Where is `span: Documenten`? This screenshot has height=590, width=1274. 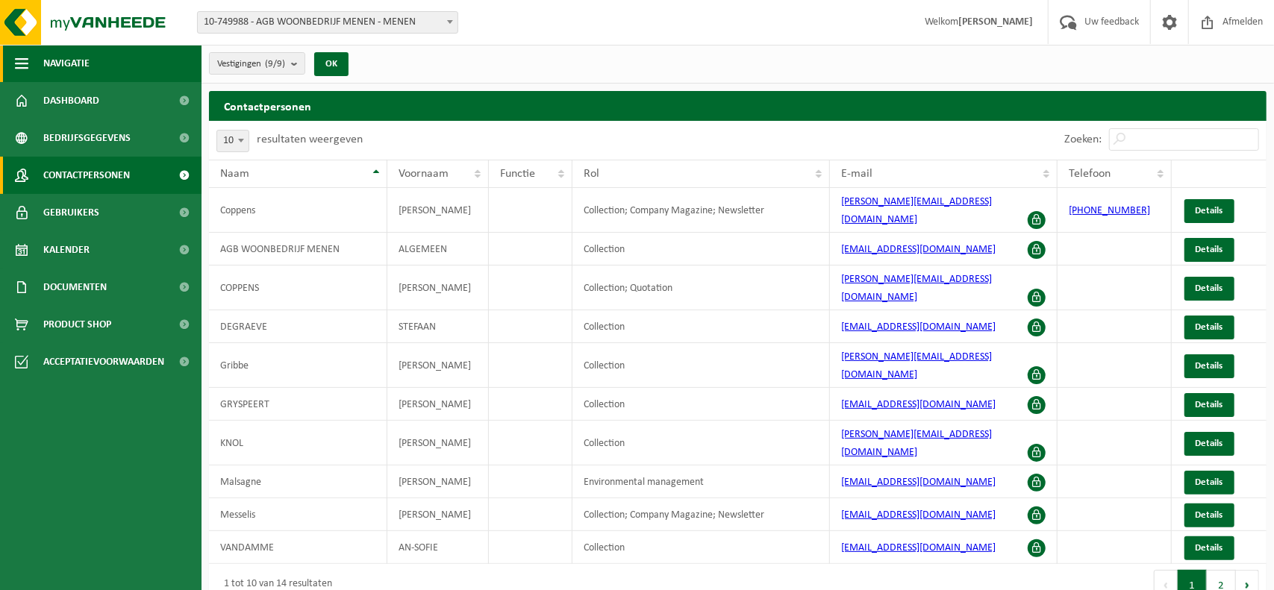 span: Documenten is located at coordinates (75, 287).